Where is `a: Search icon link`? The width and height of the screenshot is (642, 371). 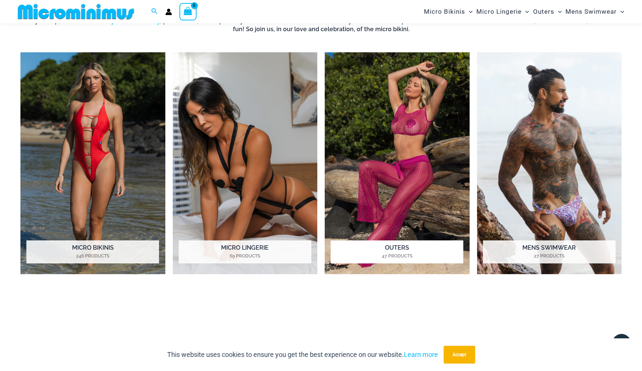
a: Search icon link is located at coordinates (154, 12).